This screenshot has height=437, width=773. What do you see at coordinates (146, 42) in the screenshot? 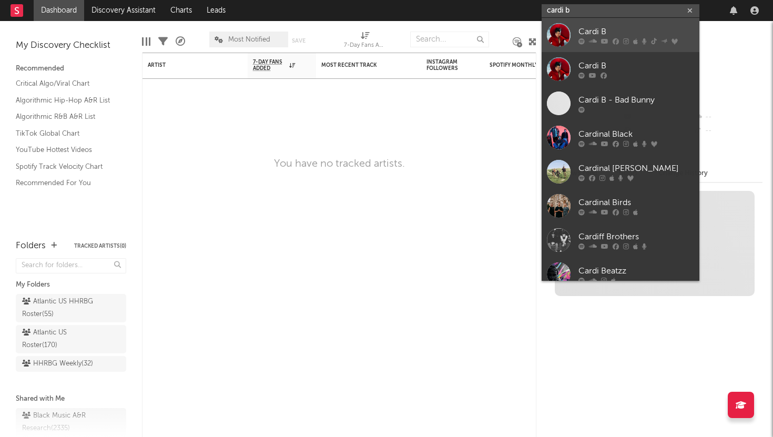
I see `div: Edit Columns` at bounding box center [146, 42].